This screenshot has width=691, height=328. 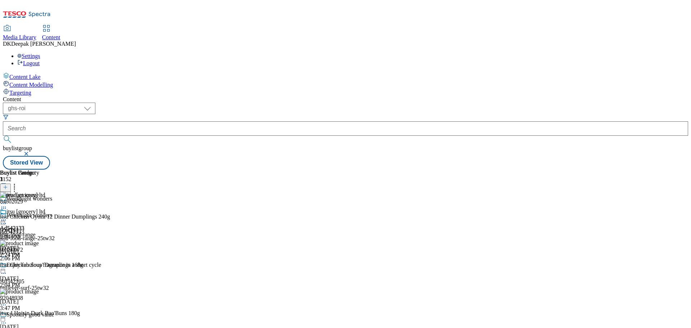 I want to click on button: Stored View, so click(x=26, y=163).